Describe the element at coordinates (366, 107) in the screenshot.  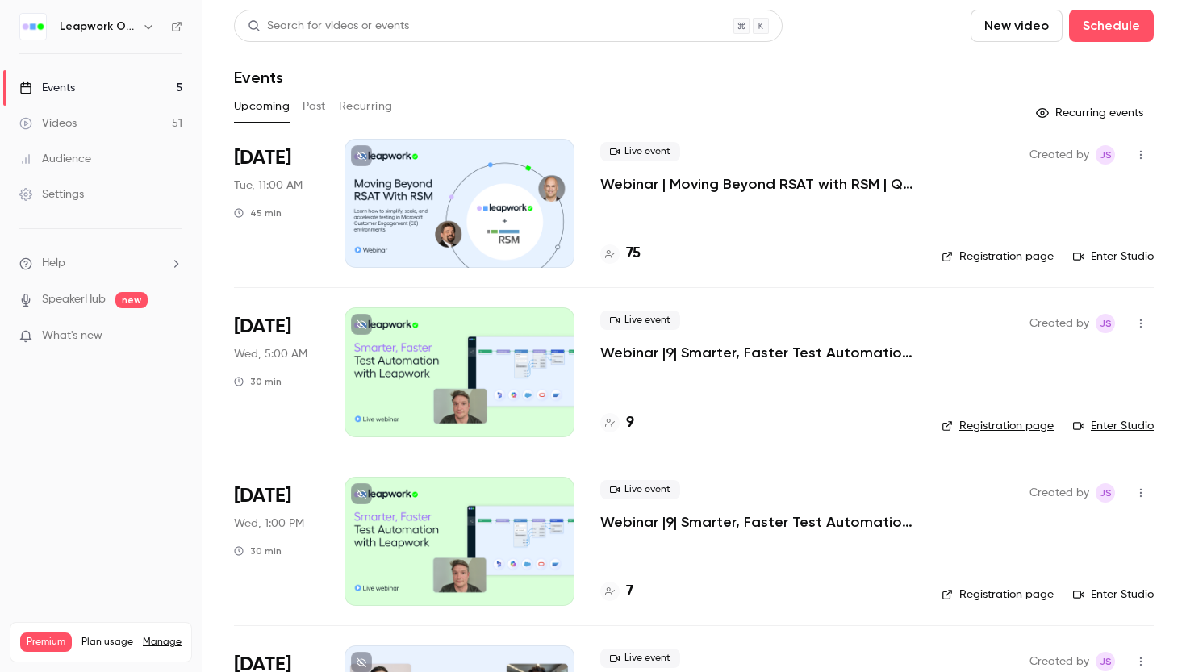
I see `button: Recurring` at that location.